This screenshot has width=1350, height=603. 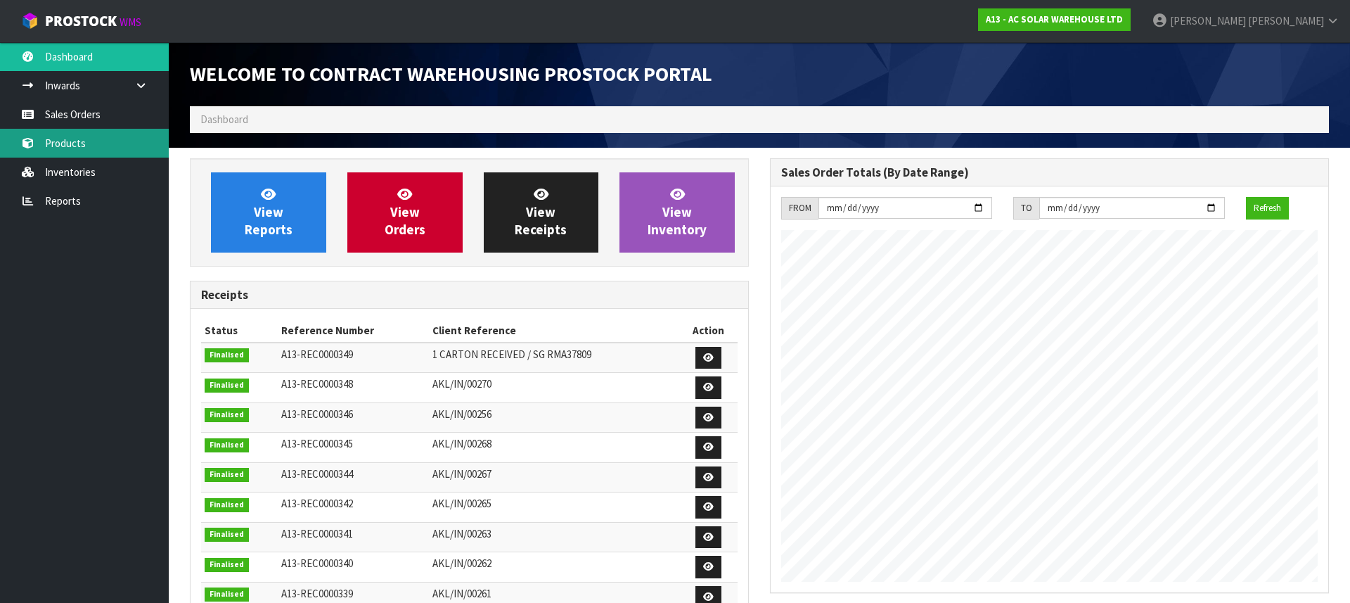 What do you see at coordinates (81, 21) in the screenshot?
I see `span: ProStock` at bounding box center [81, 21].